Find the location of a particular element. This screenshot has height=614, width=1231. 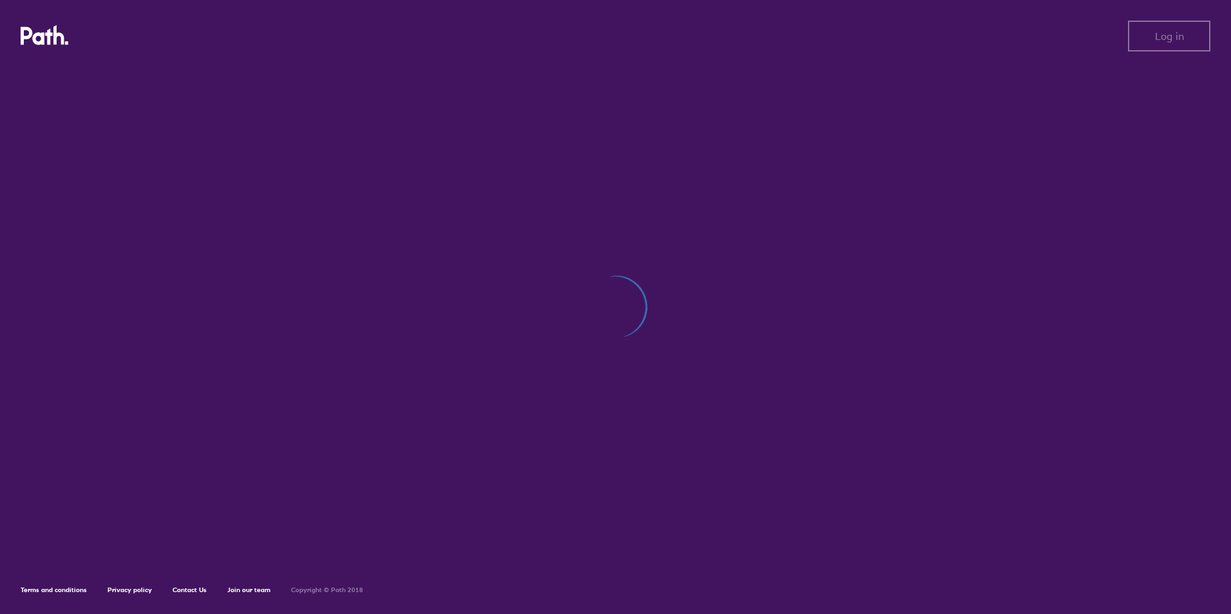

a: Privacy policy is located at coordinates (129, 590).